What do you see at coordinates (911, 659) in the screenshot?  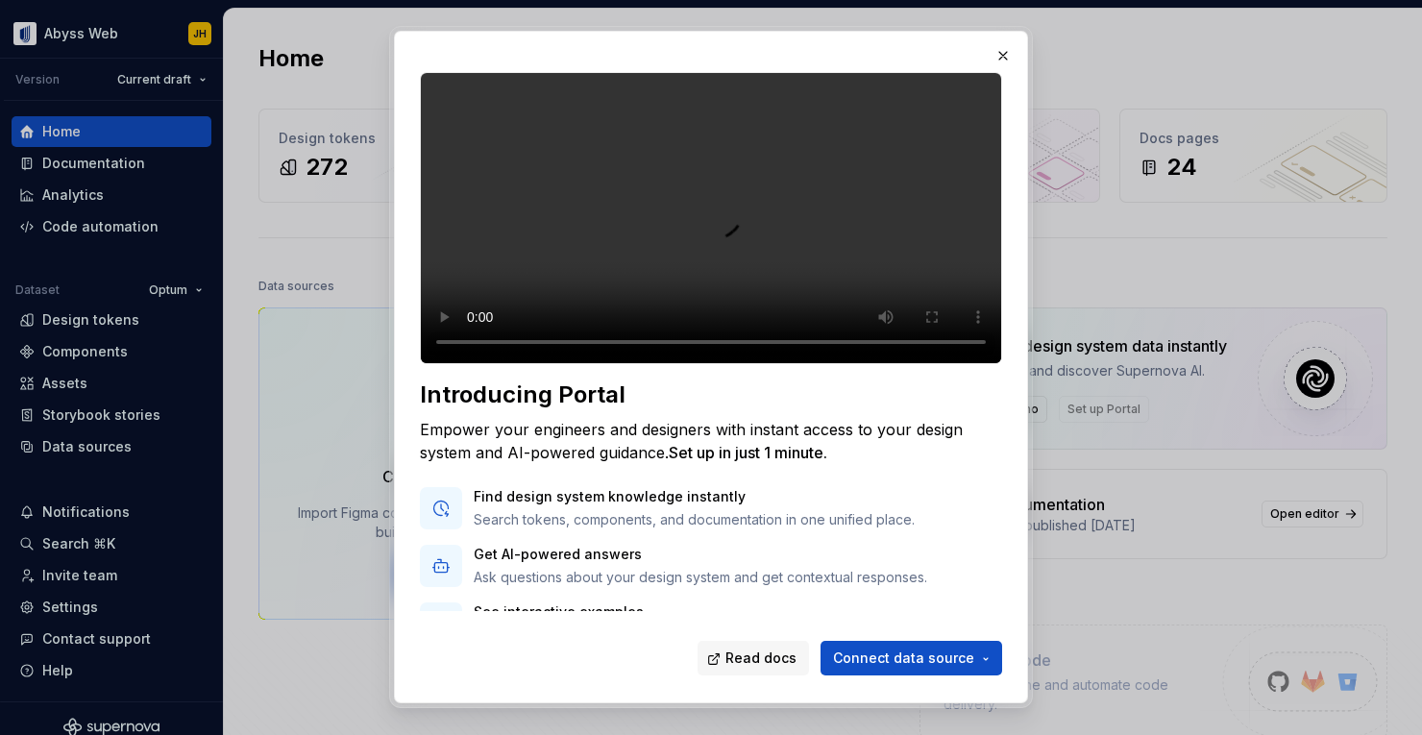 I see `button: Connect data source` at bounding box center [911, 659].